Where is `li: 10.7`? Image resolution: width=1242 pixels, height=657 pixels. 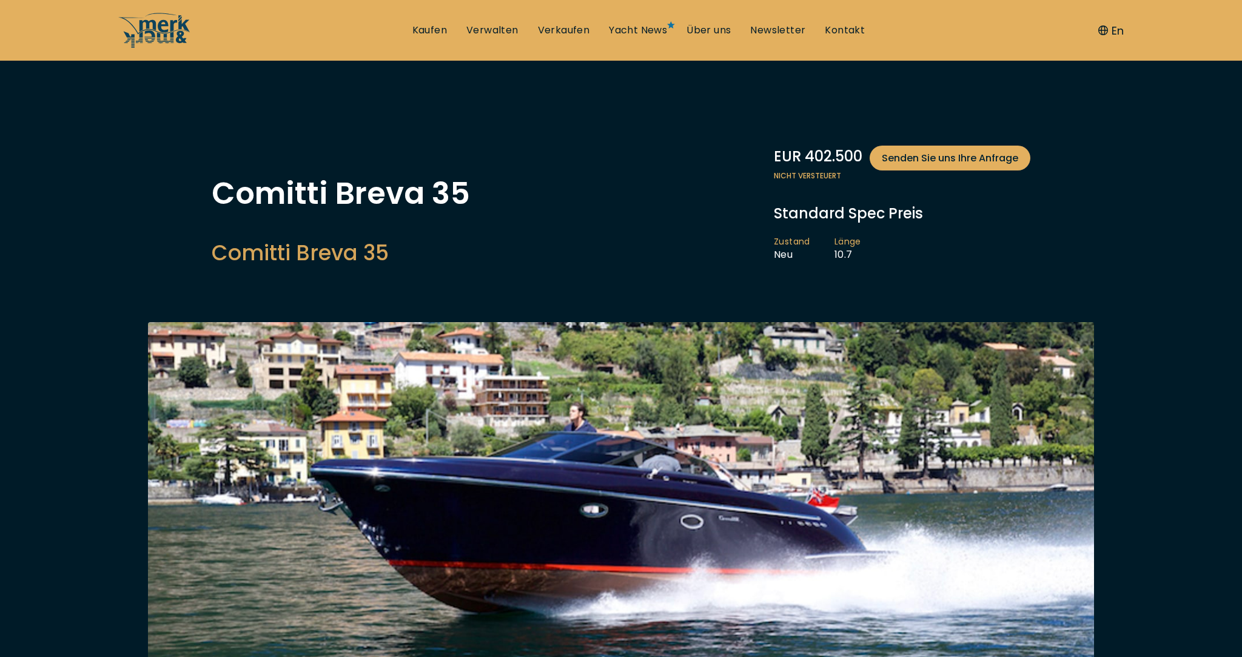 li: 10.7 is located at coordinates (860, 249).